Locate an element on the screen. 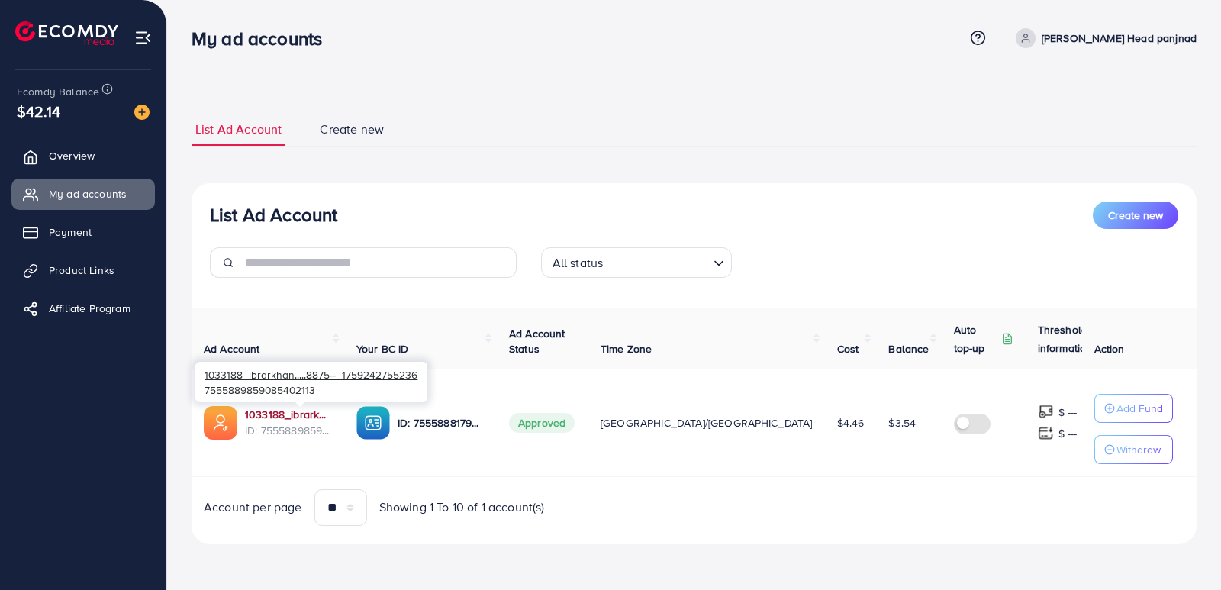 This screenshot has width=1221, height=590. span: ID: 7555889859085402113 is located at coordinates (289, 430).